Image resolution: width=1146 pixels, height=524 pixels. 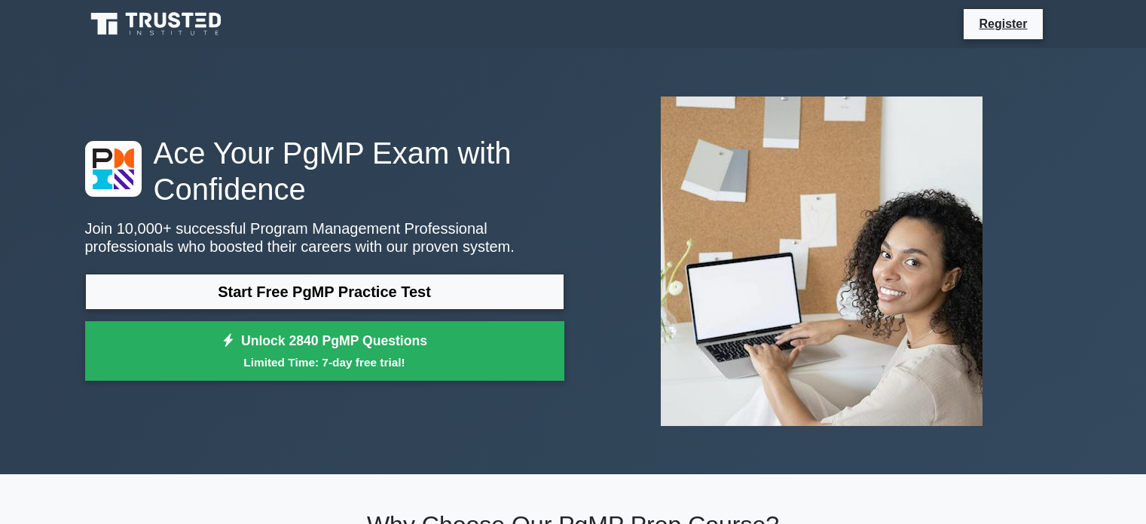 What do you see at coordinates (325, 171) in the screenshot?
I see `h1: Ace Your PgMP Exam with Confidence` at bounding box center [325, 171].